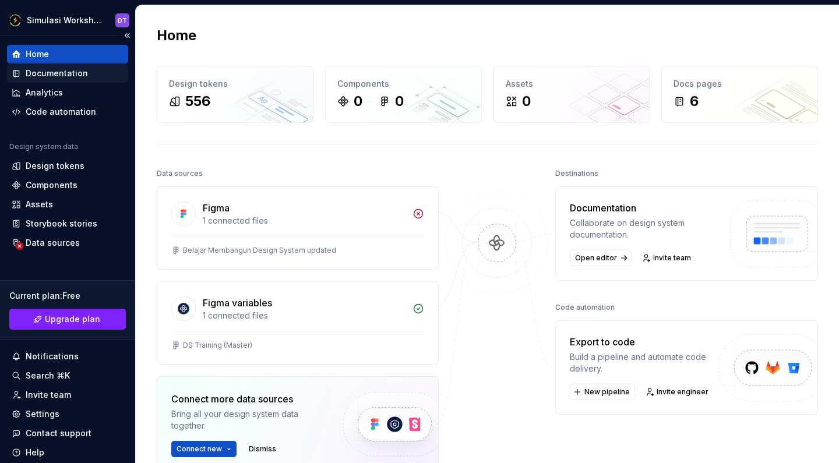 The width and height of the screenshot is (839, 463). I want to click on div: Current plan : Free, so click(68, 296).